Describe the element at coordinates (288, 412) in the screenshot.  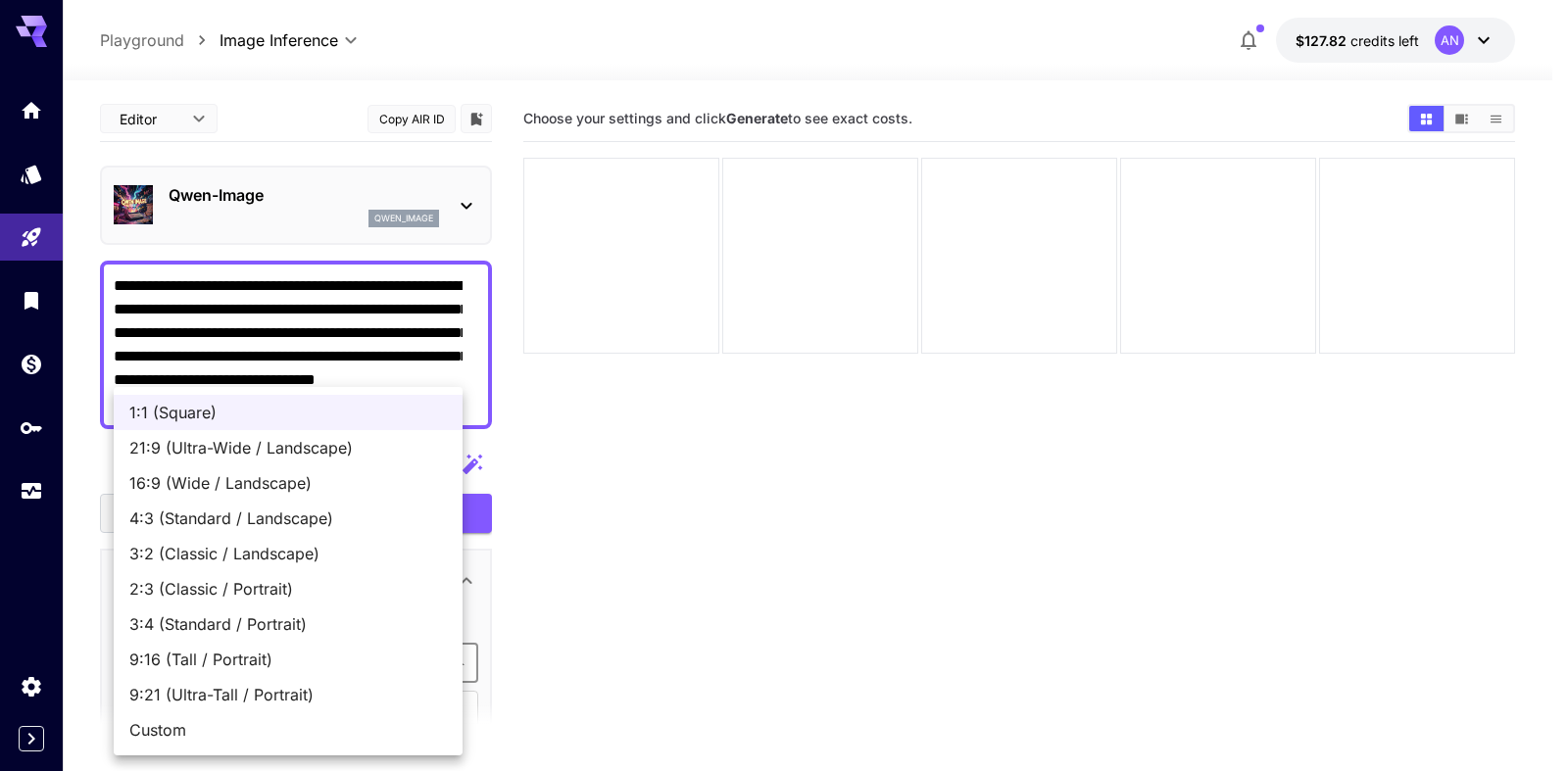
I see `span: 1:1 (Square)` at that location.